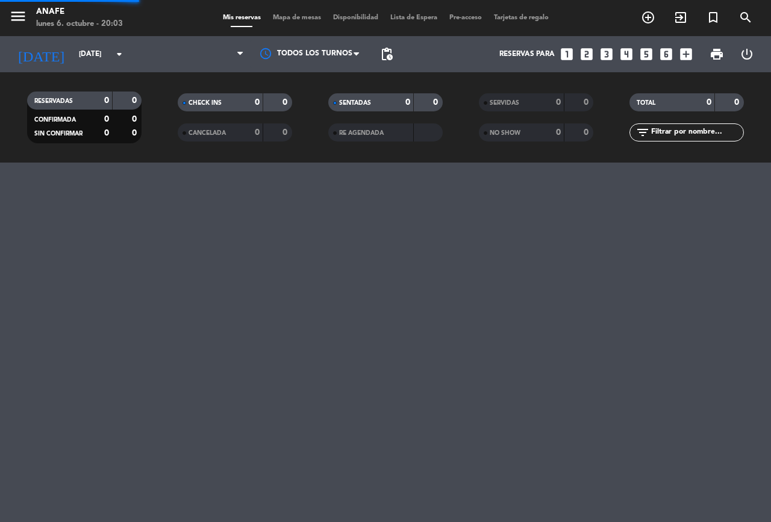  Describe the element at coordinates (626, 54) in the screenshot. I see `i: looks_4` at that location.